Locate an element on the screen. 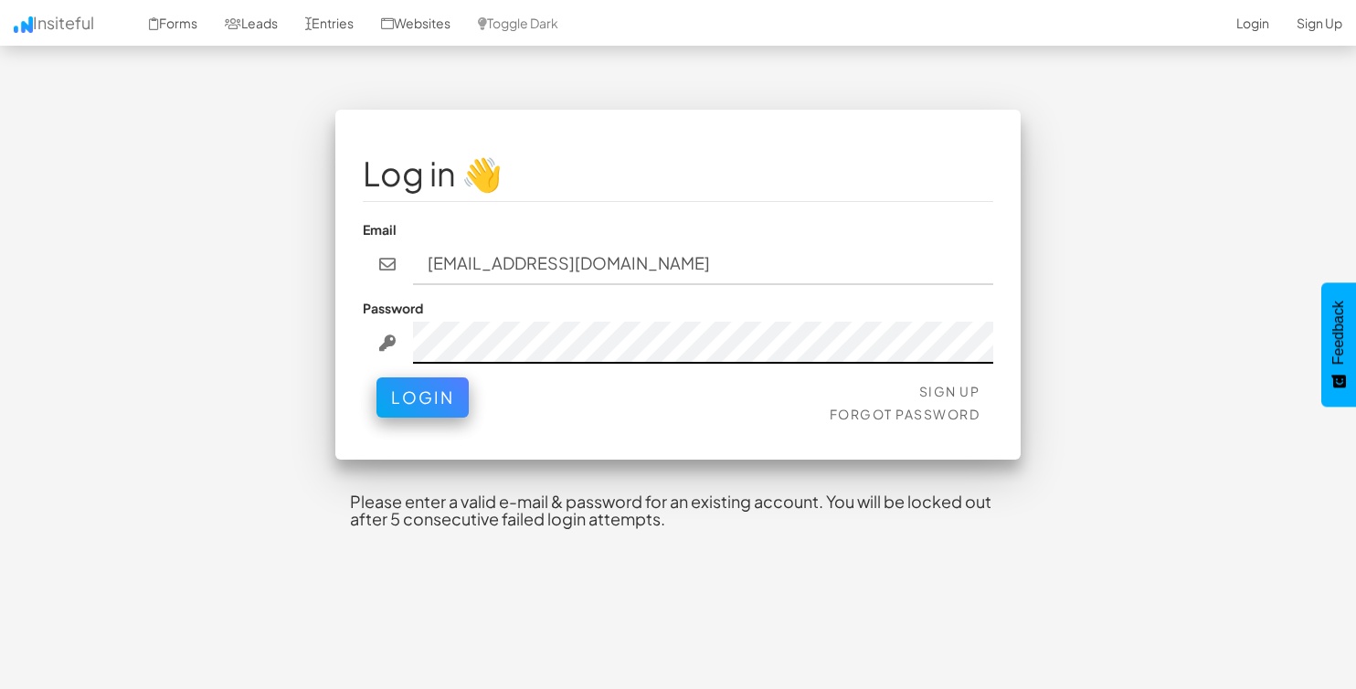  h4: Please enter a valid e-mail & password for an existing account. You will be locked out after 5 co... is located at coordinates (678, 511).